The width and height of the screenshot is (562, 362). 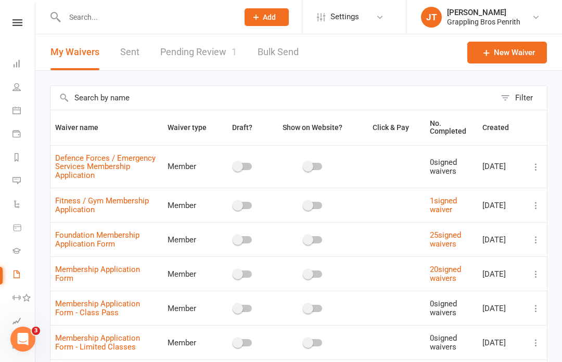 What do you see at coordinates (97, 342) in the screenshot?
I see `a: Membership Application Form - Limited Classes` at bounding box center [97, 342].